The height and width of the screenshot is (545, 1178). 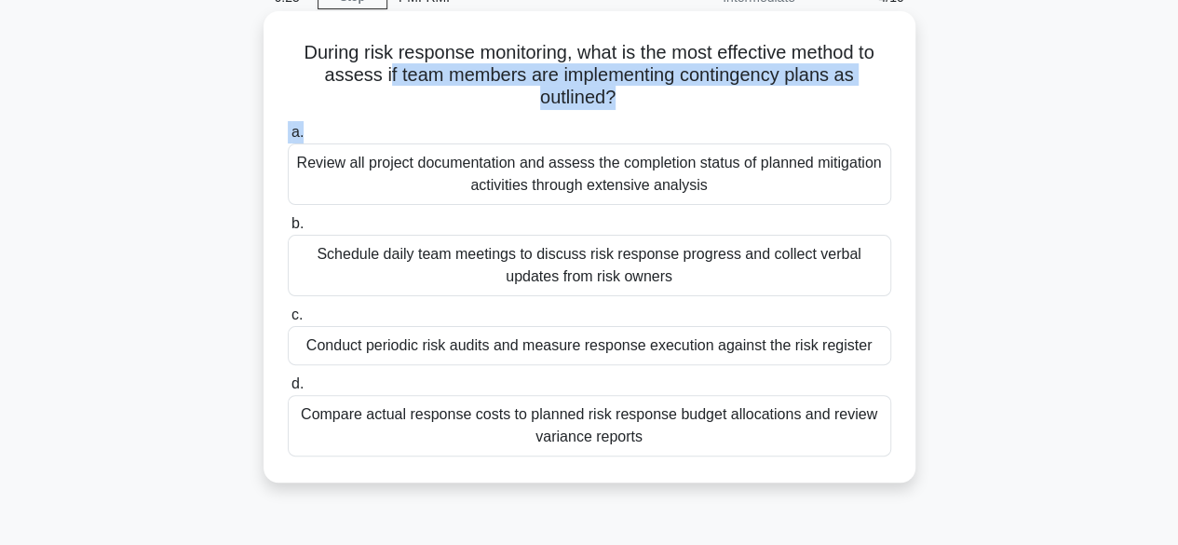 What do you see at coordinates (297, 314) in the screenshot?
I see `span: c.` at bounding box center [297, 314].